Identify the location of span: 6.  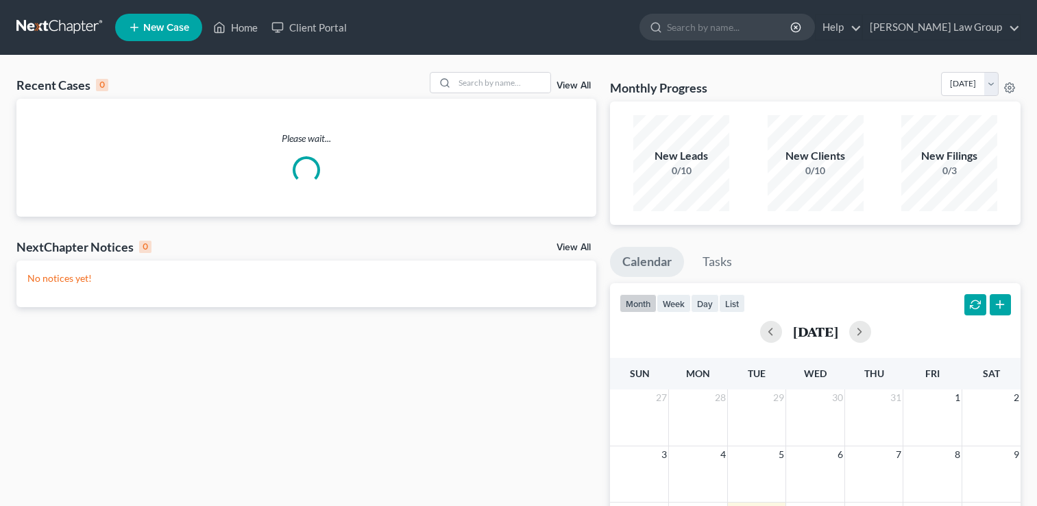
(840, 454).